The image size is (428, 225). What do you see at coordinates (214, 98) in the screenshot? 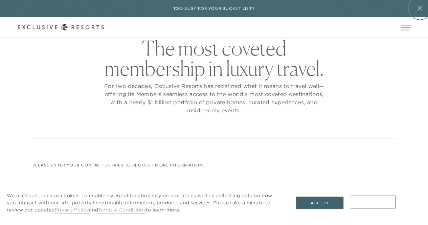
I see `p: For two decades, Exclusive Resorts has redefined what it means to travel well—offering its Member...` at bounding box center [214, 98].